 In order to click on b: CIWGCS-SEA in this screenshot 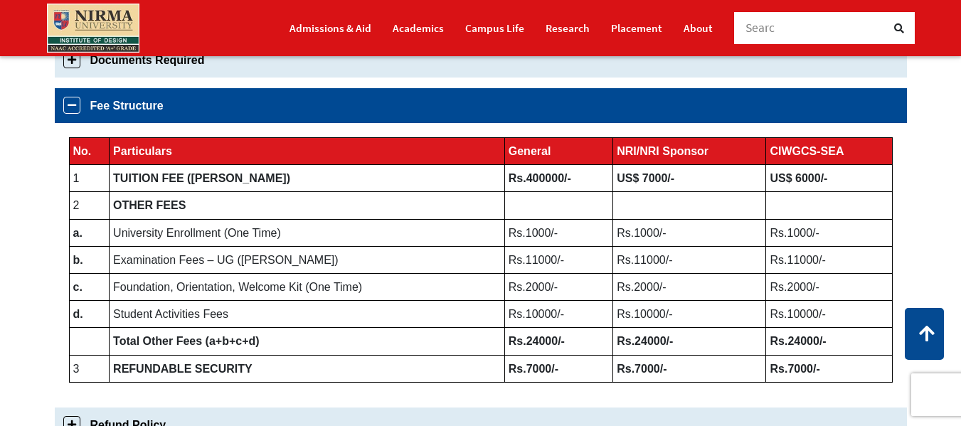, I will do `click(807, 151)`.